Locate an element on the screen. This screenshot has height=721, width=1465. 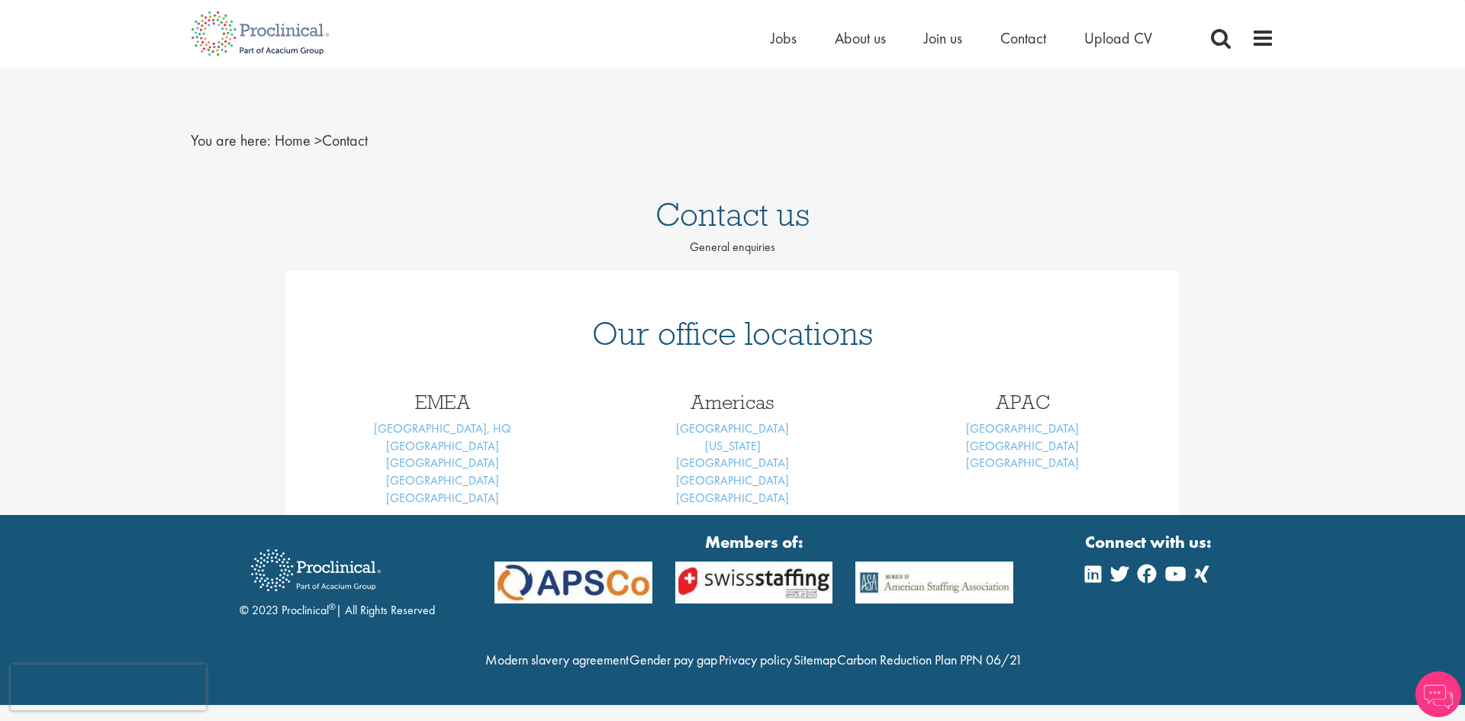
div: © 2023 Proclinical | All Rights Reserved is located at coordinates (337, 578).